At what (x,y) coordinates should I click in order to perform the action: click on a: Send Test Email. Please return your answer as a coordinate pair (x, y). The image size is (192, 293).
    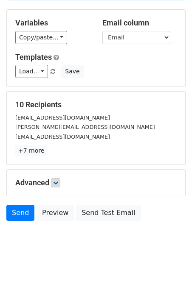
    Looking at the image, I should click on (108, 213).